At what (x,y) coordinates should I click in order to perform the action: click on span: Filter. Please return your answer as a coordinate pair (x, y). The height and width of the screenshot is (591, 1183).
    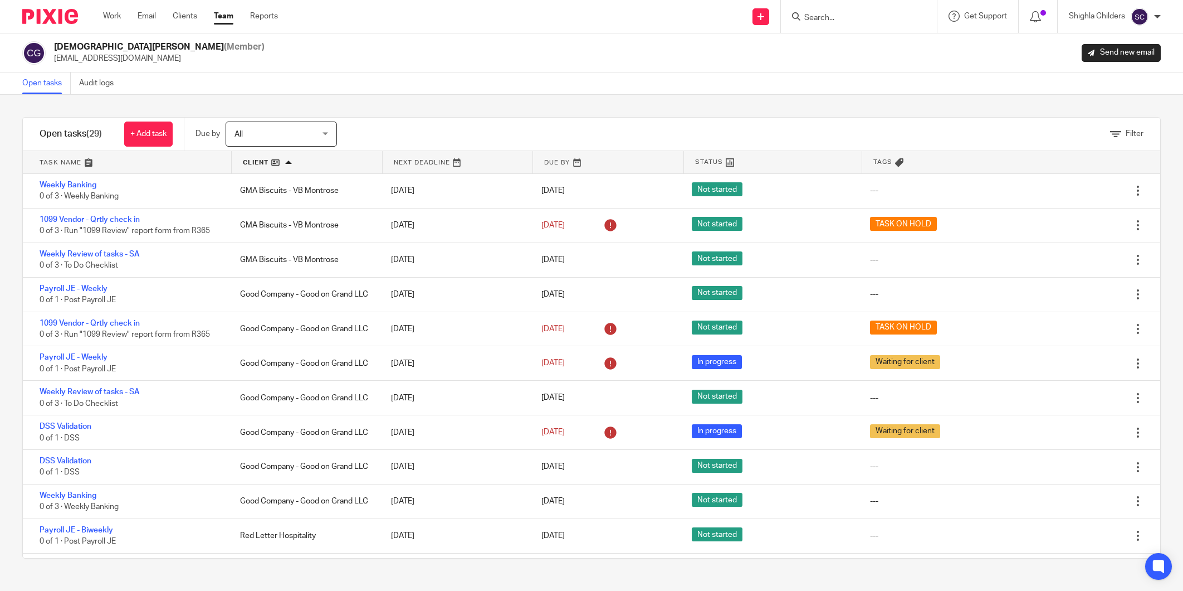
    Looking at the image, I should click on (1135, 134).